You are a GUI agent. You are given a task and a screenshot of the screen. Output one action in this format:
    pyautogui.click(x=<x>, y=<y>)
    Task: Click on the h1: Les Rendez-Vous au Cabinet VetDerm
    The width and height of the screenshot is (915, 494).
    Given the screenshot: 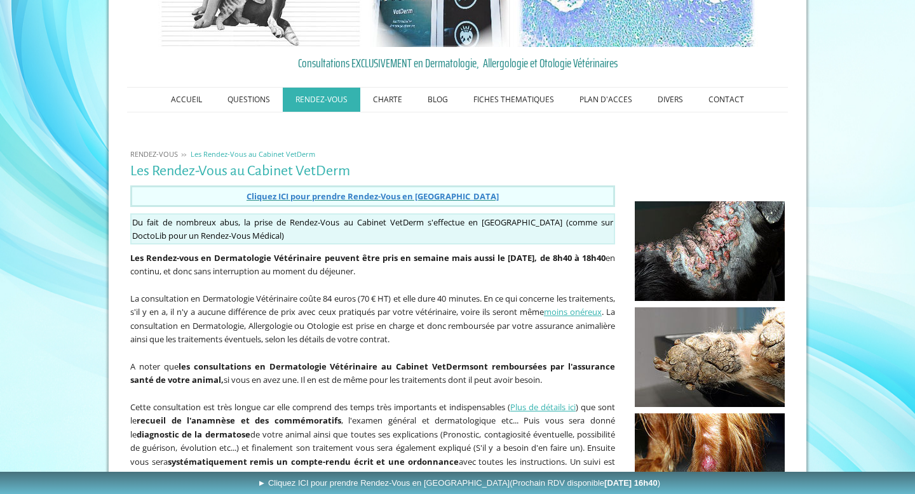 What is the action you would take?
    pyautogui.click(x=372, y=171)
    